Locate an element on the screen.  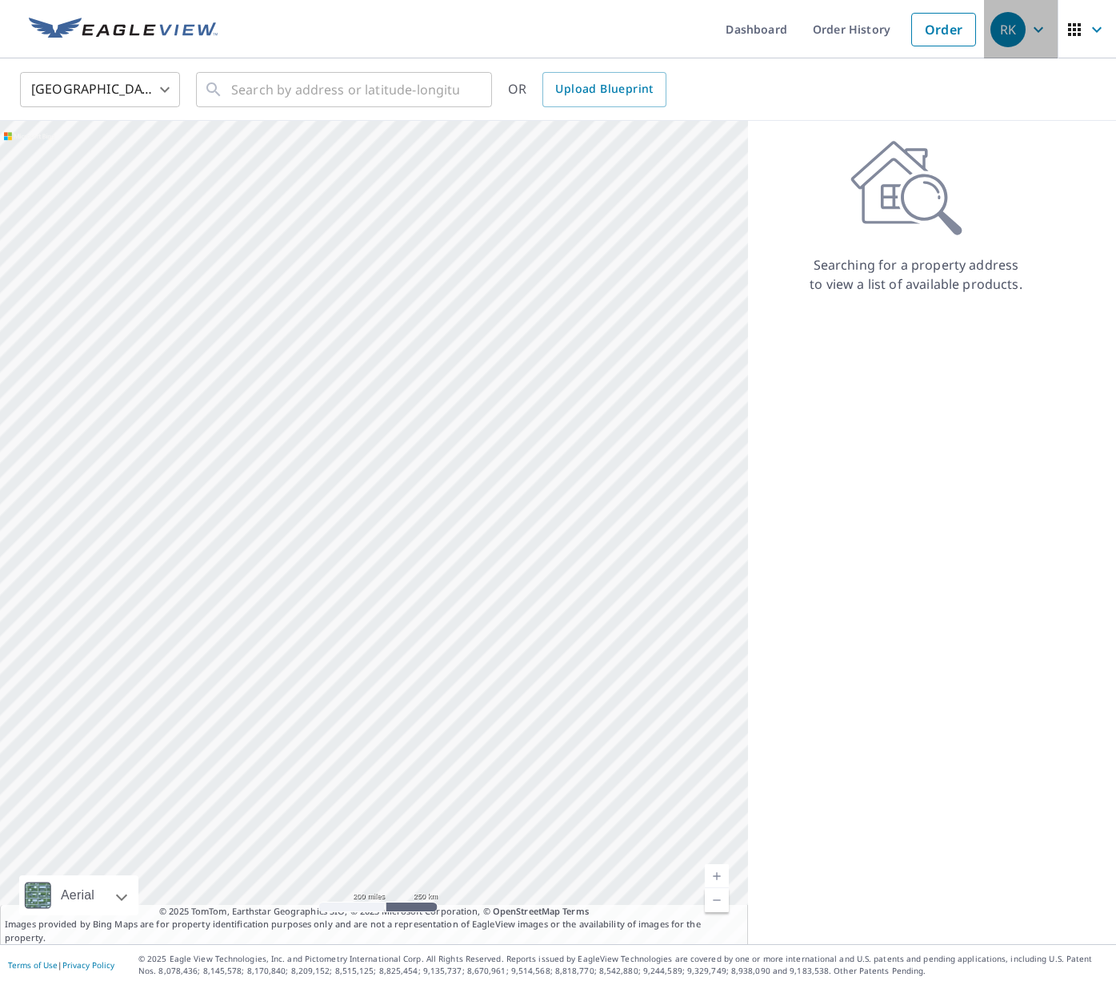
a: Terms is located at coordinates (575, 910).